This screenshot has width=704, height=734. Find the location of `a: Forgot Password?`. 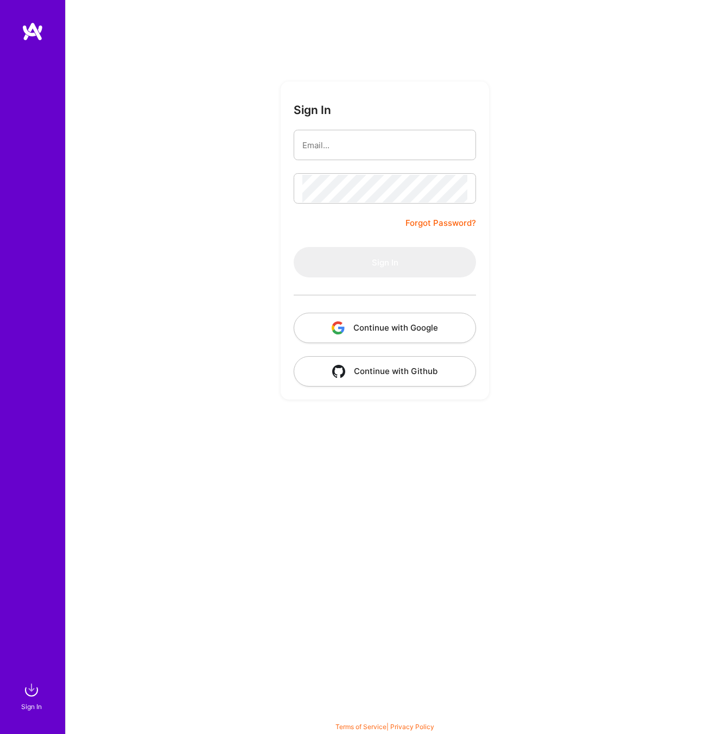

a: Forgot Password? is located at coordinates (441, 223).